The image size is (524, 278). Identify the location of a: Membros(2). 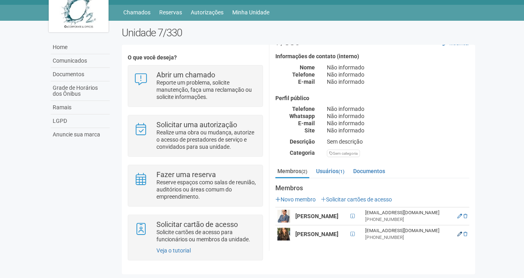
(292, 172).